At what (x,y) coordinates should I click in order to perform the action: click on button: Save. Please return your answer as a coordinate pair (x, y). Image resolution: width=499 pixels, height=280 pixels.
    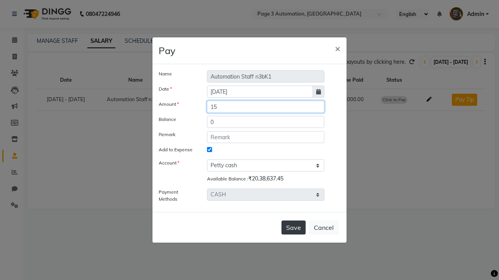
    Looking at the image, I should click on (293, 228).